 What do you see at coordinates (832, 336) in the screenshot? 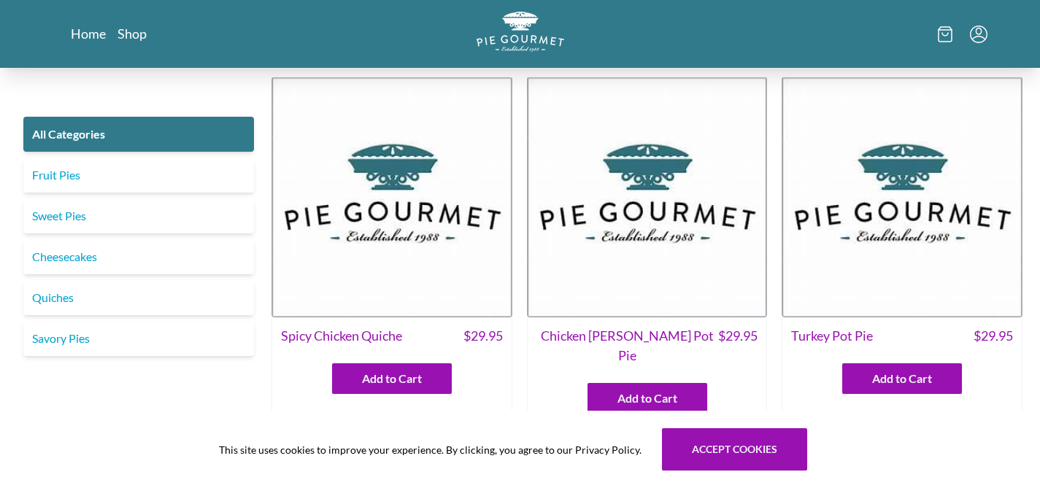
I see `span: Turkey Pot Pie` at bounding box center [832, 336].